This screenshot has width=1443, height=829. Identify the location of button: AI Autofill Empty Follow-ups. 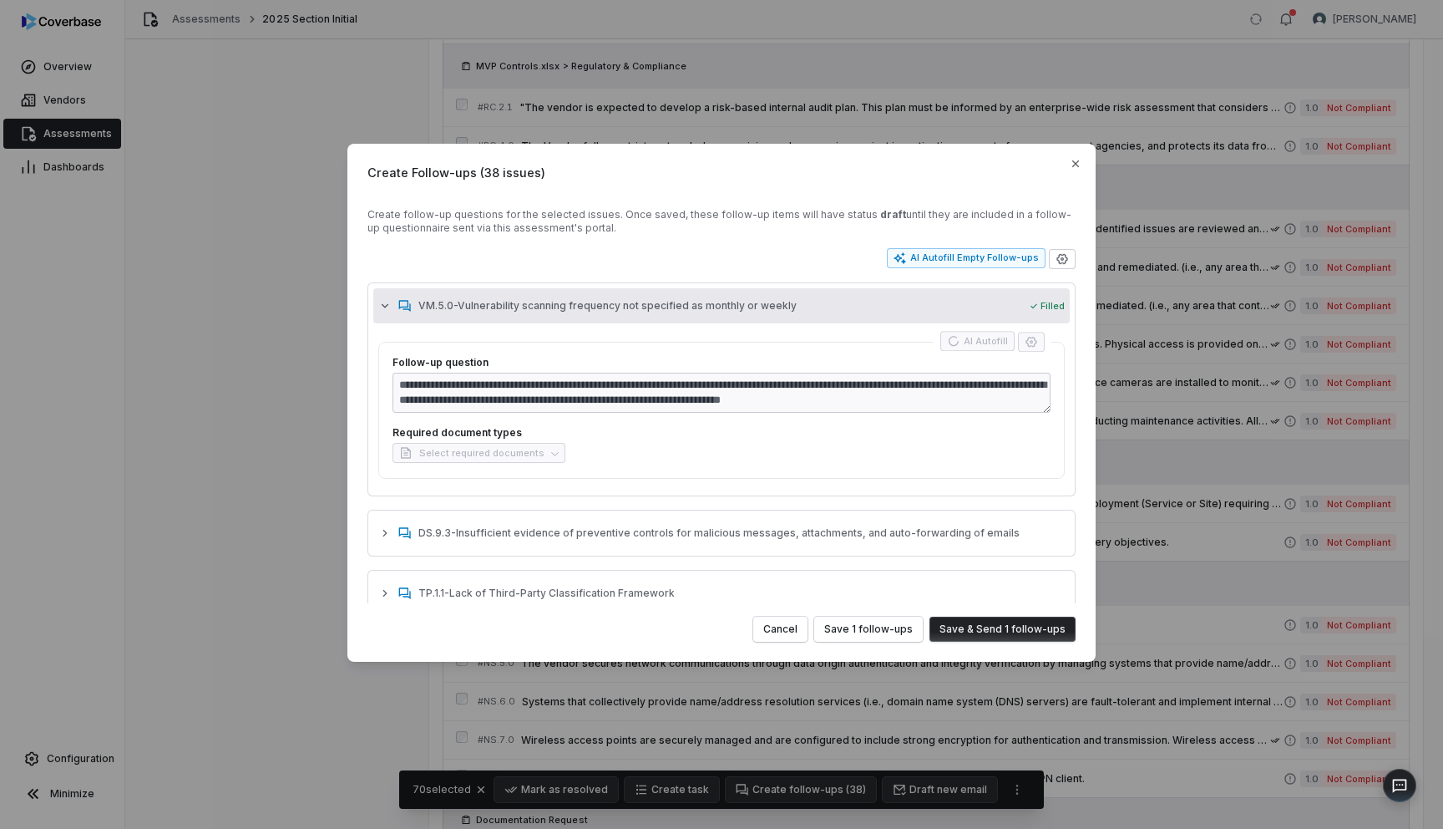
(966, 258).